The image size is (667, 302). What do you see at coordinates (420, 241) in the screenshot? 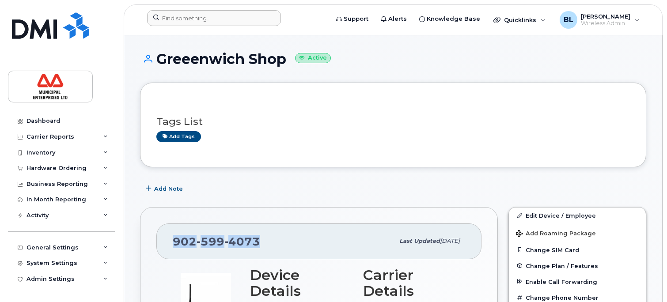
I see `span: Last updated` at bounding box center [420, 241].